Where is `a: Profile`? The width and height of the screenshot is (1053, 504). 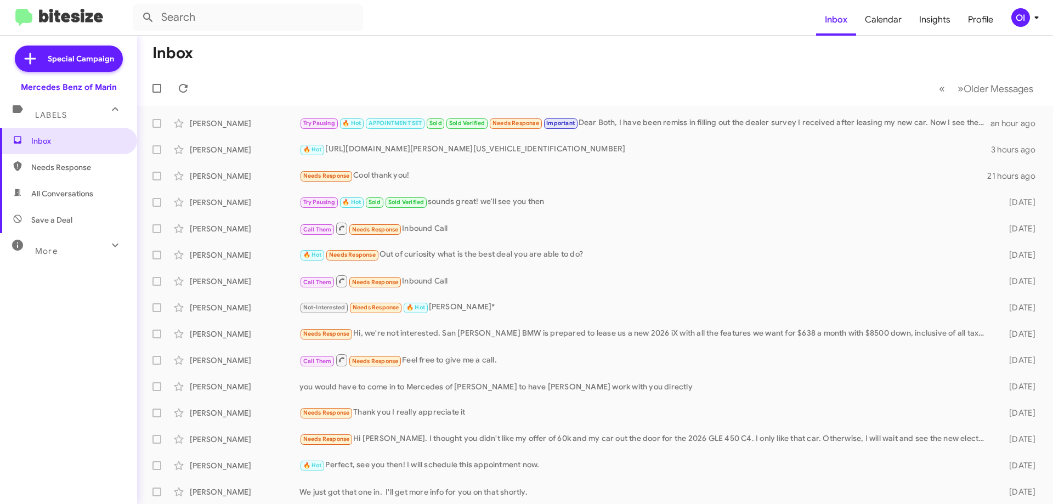 a: Profile is located at coordinates (981, 20).